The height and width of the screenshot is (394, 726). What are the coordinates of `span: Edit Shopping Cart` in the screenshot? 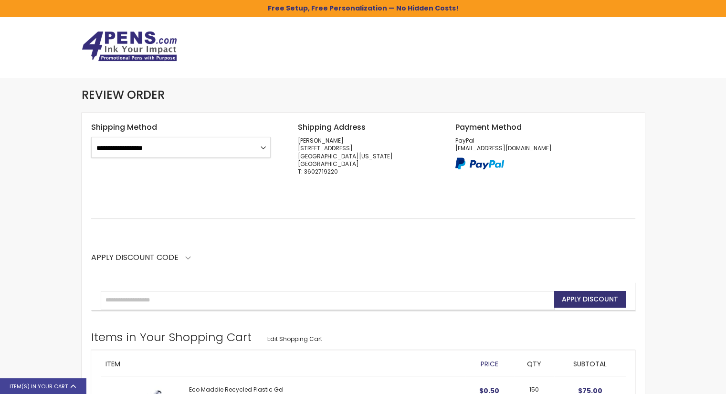 It's located at (295, 339).